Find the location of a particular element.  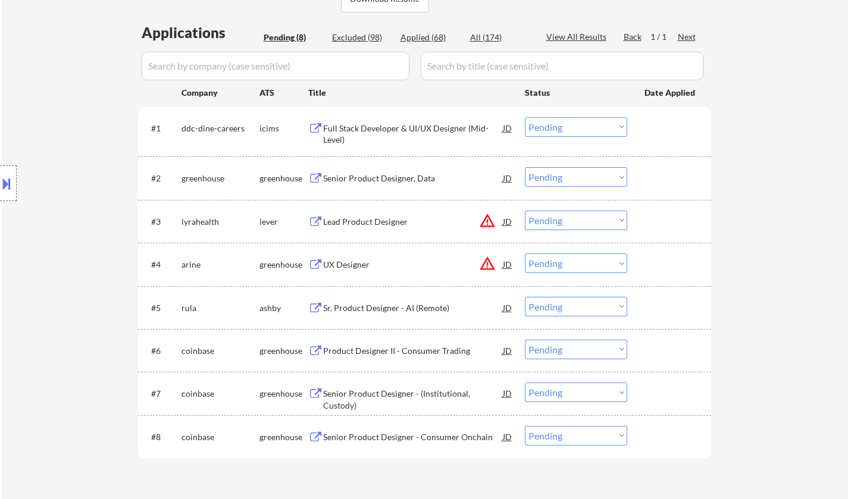

div: #6 is located at coordinates (161, 351).